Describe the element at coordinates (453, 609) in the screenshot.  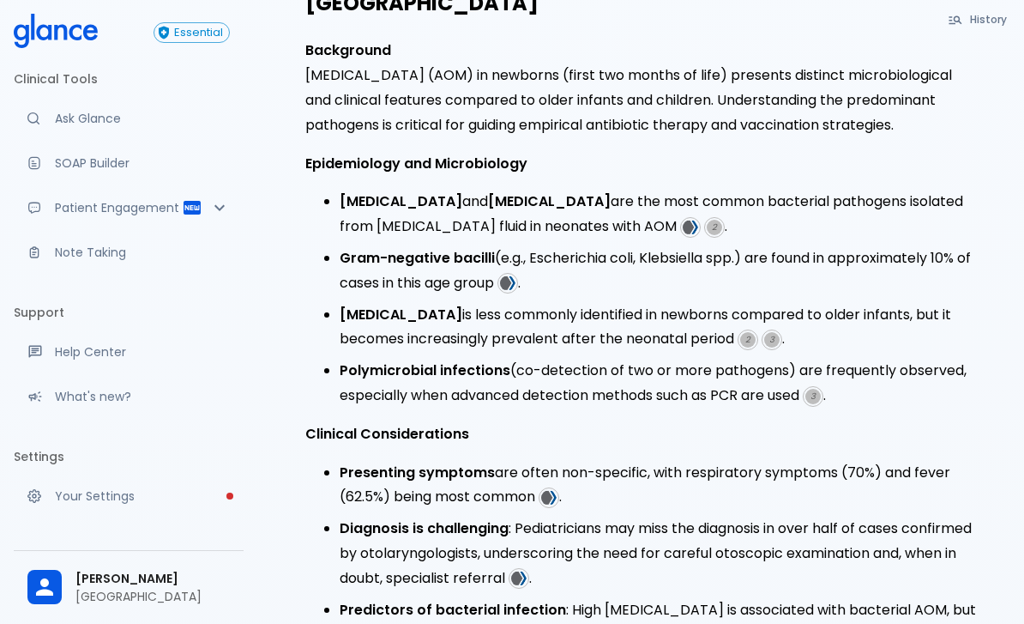
I see `strong: Predictors of bacterial infection` at that location.